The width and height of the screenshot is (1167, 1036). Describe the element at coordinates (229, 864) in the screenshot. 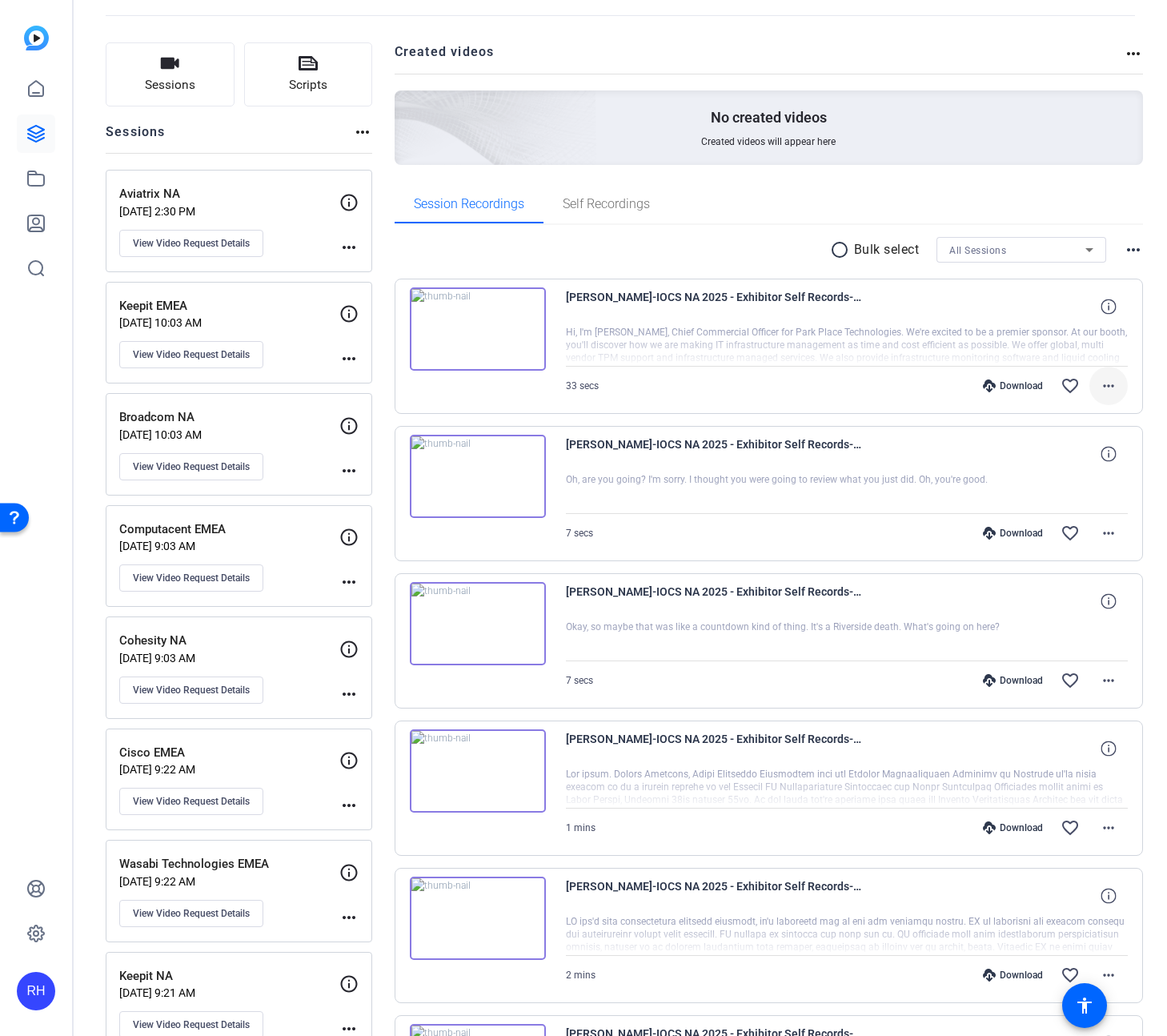

I see `p: Wasabi Technologies EMEA` at that location.